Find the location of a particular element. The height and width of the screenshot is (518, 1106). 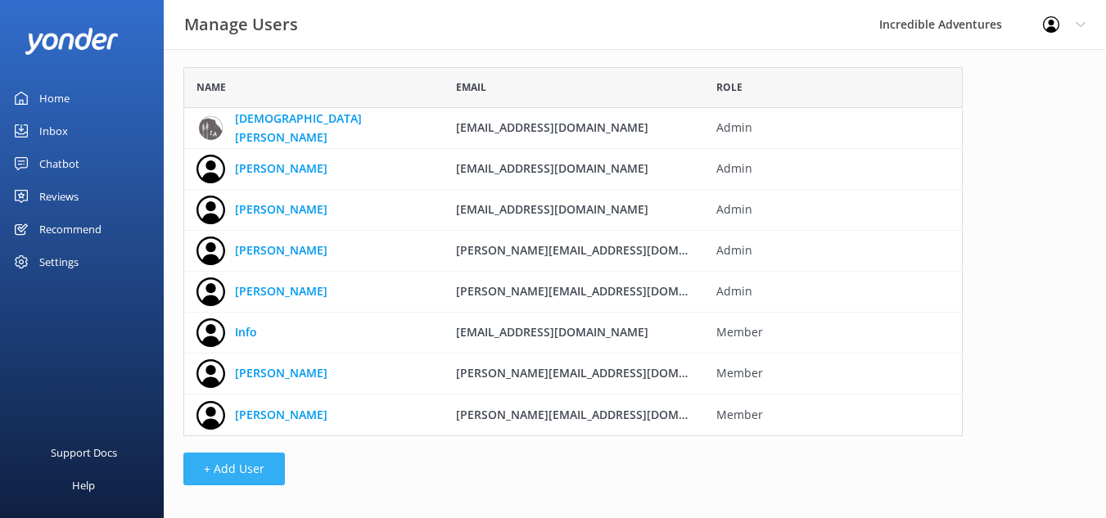

div: Chatbot is located at coordinates (59, 164).